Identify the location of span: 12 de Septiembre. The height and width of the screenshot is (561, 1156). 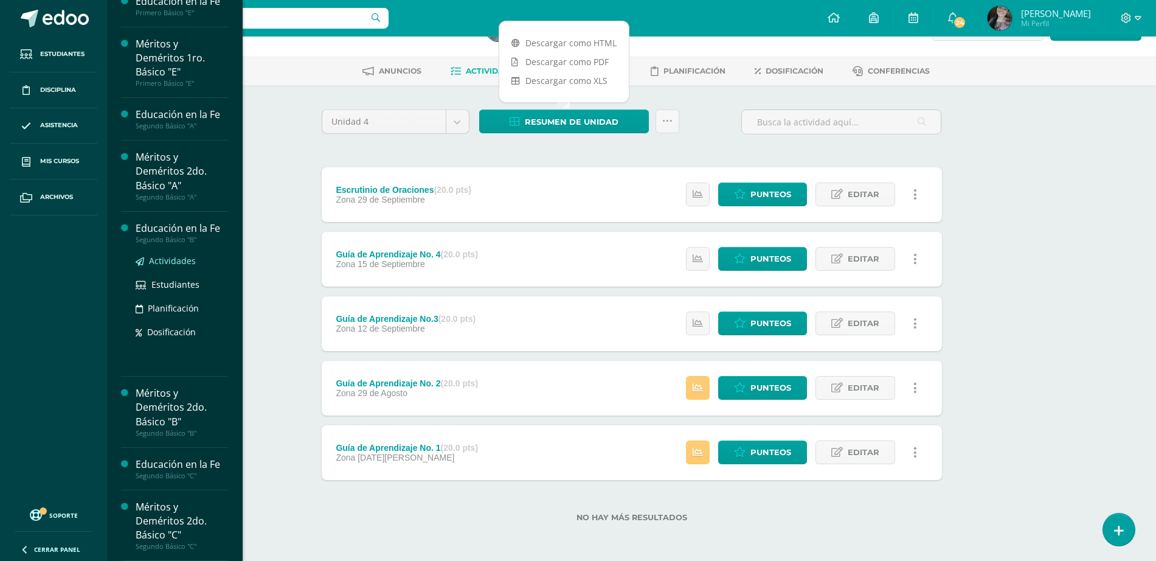
(391, 328).